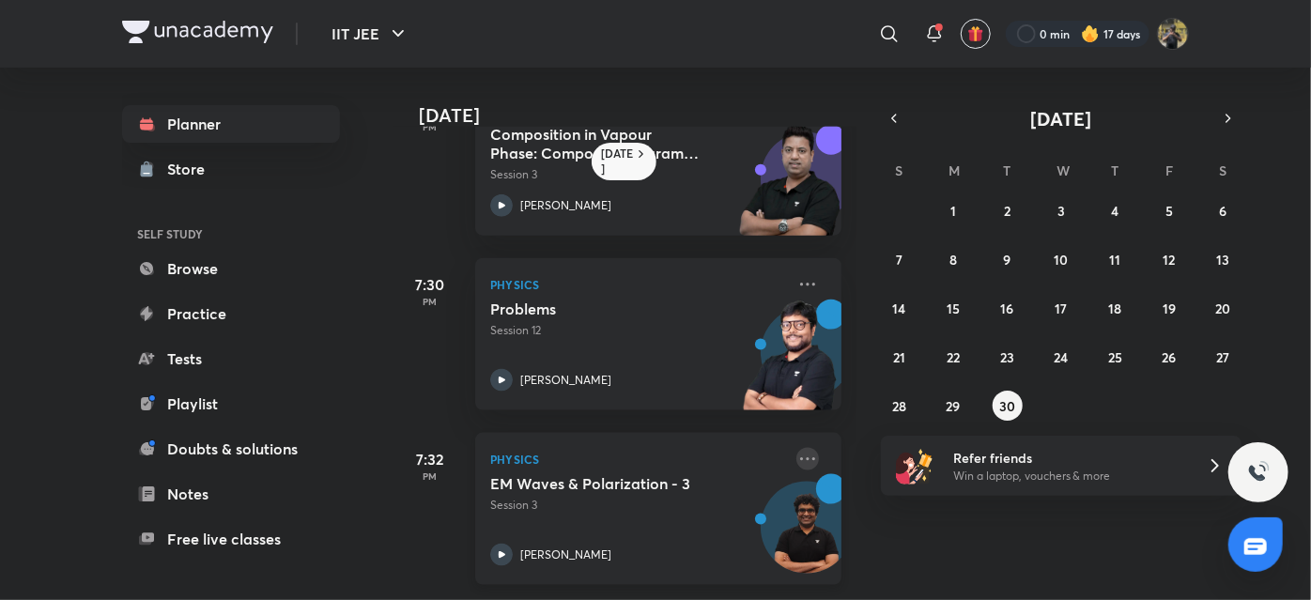 The width and height of the screenshot is (1311, 600). What do you see at coordinates (1223, 170) in the screenshot?
I see `abbr: Saturday` at bounding box center [1223, 170].